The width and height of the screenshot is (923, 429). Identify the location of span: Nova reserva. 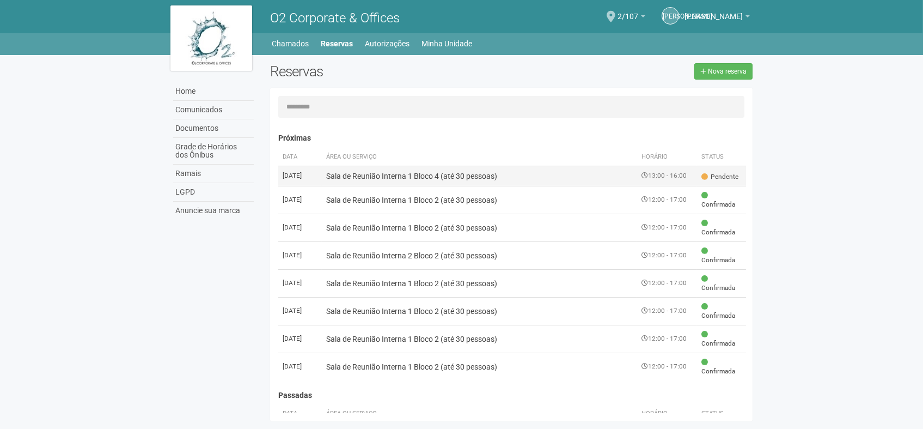
(727, 71).